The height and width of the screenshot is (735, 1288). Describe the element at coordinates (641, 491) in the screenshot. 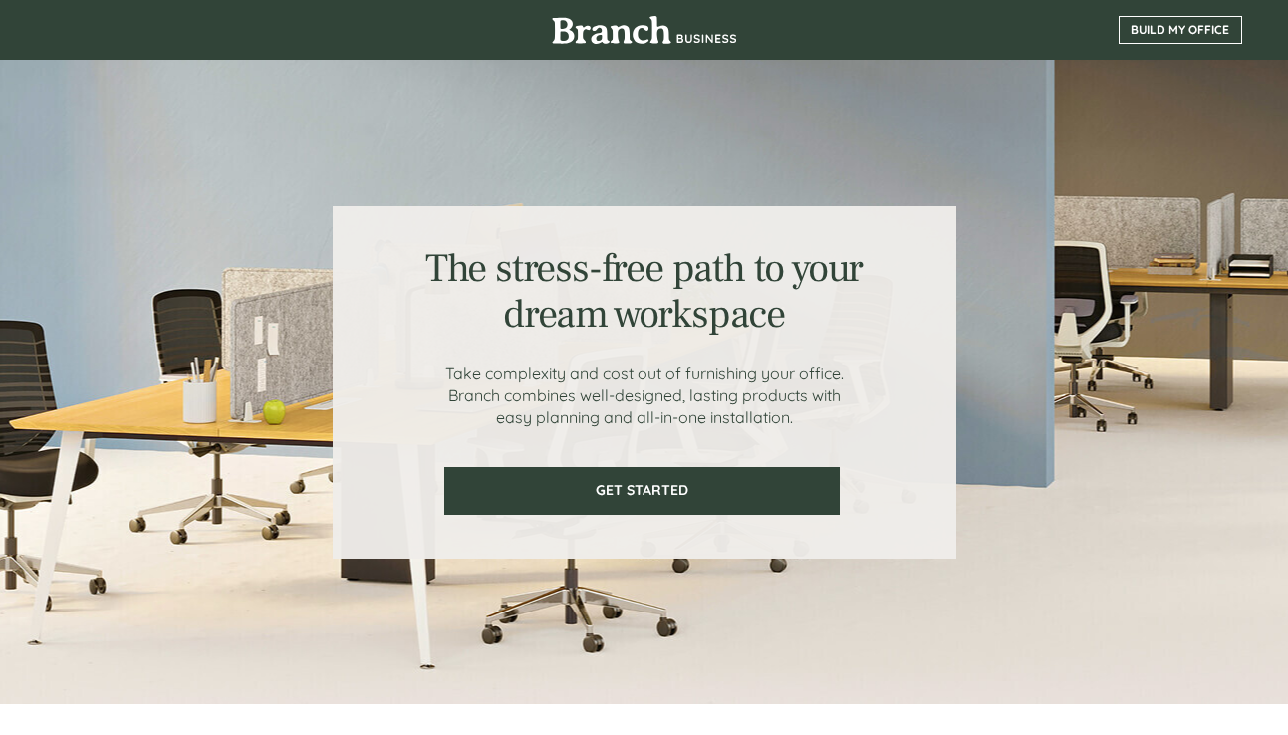

I see `a: GET STARTED` at that location.